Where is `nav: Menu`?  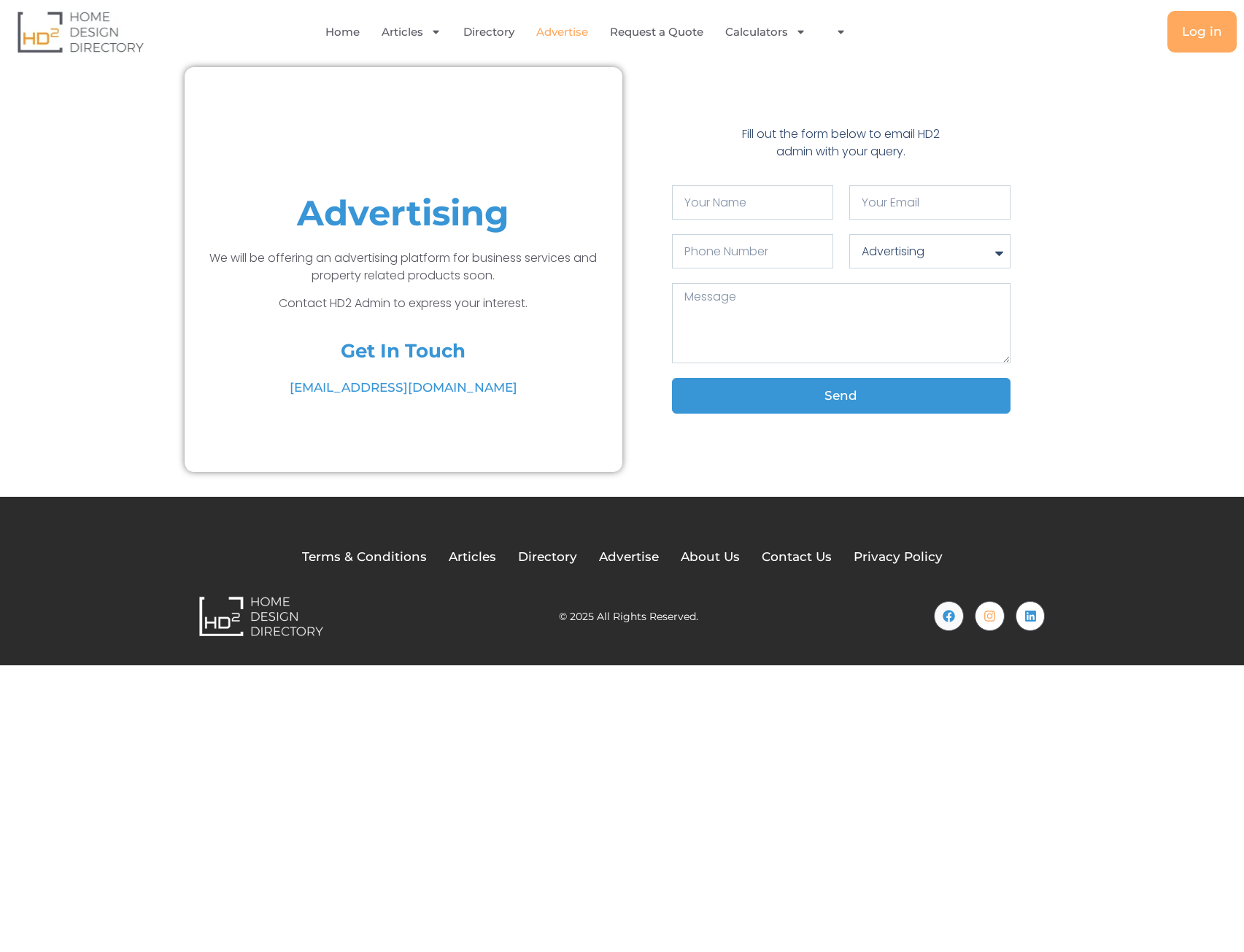
nav: Menu is located at coordinates (591, 32).